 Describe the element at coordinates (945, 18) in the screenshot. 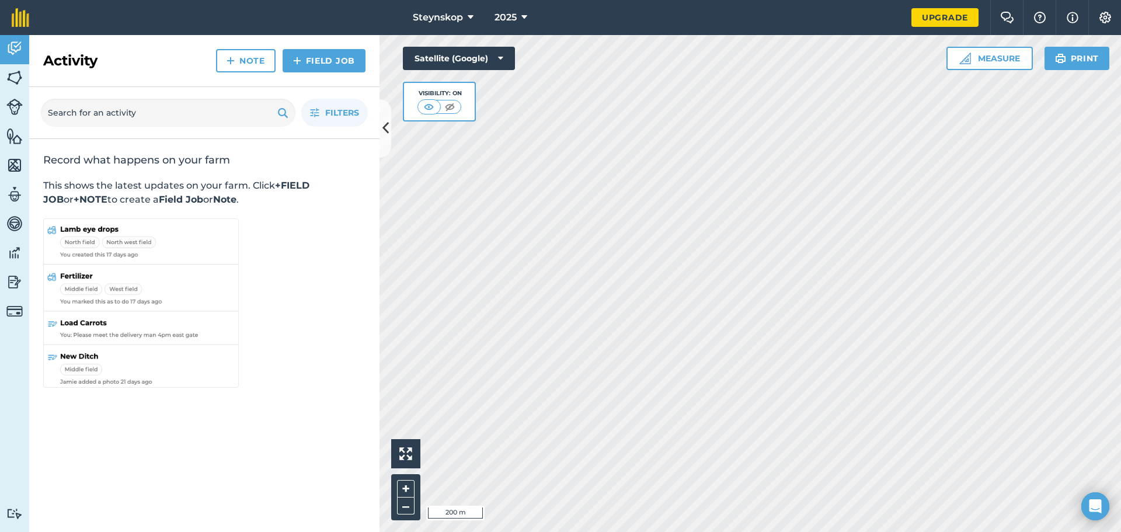

I see `a: Upgrade` at that location.